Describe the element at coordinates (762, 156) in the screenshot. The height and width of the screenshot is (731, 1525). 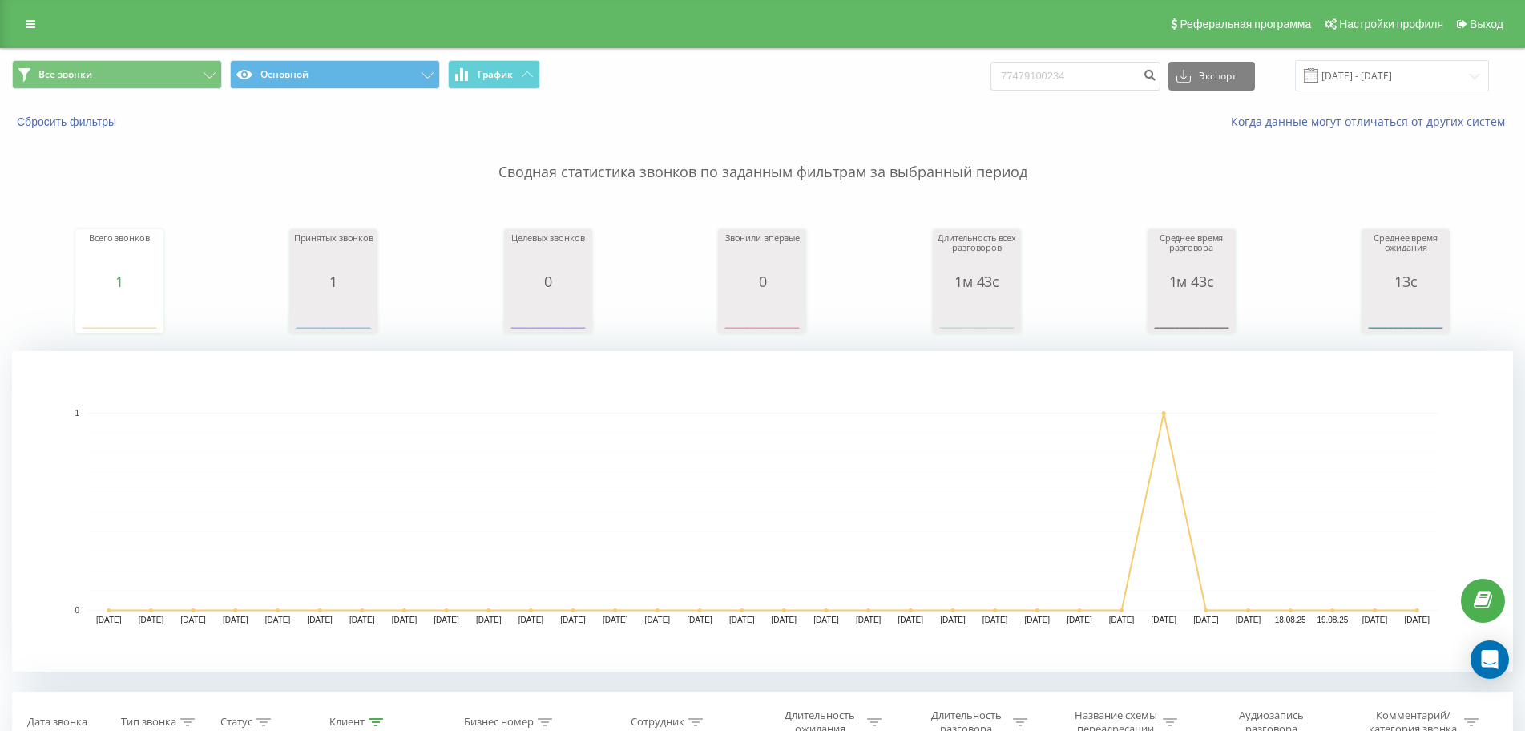
I see `p: Сводная статистика звонков по заданным фильтрам за выбранный период` at that location.